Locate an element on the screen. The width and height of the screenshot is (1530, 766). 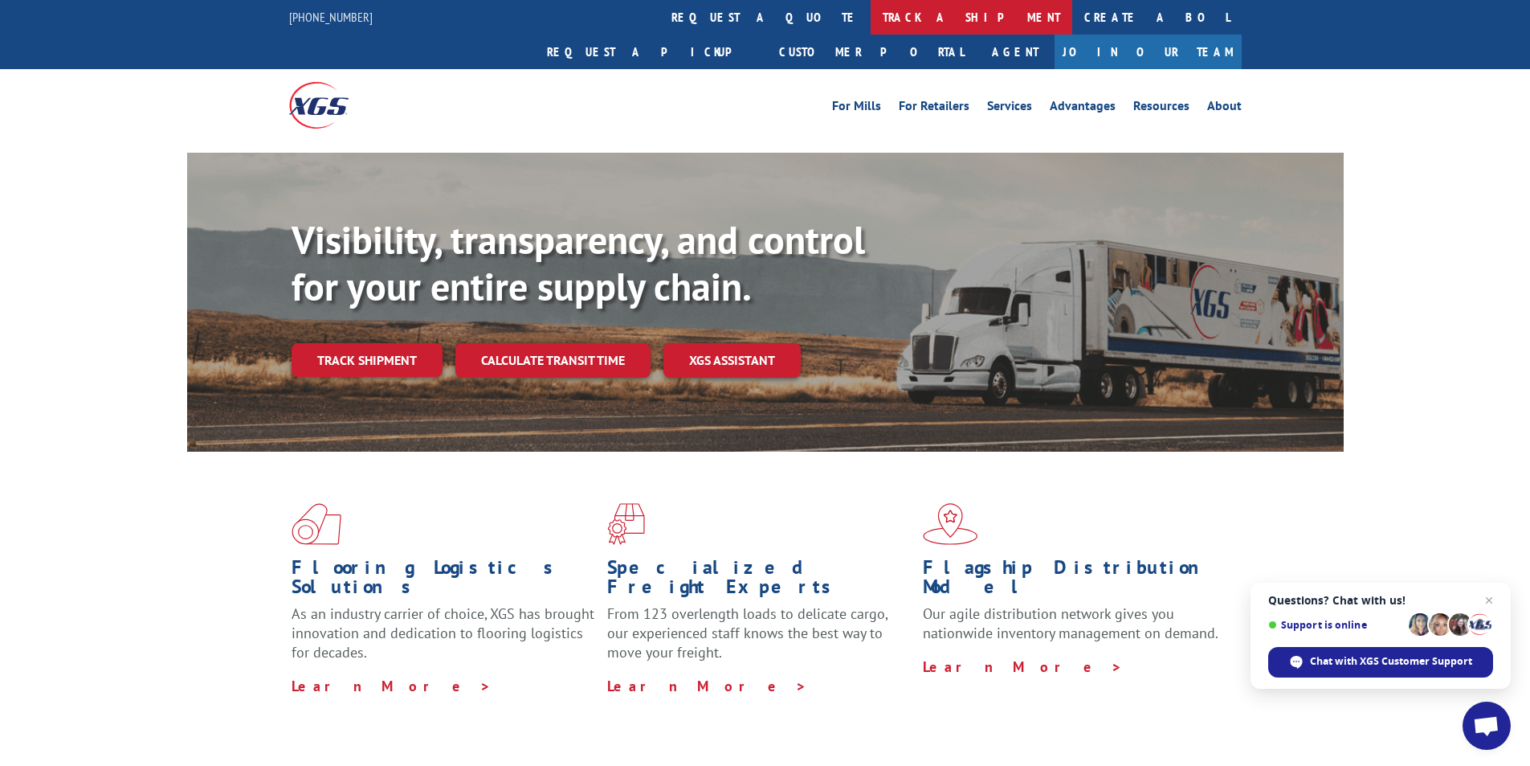
a: Services is located at coordinates (1010, 108).